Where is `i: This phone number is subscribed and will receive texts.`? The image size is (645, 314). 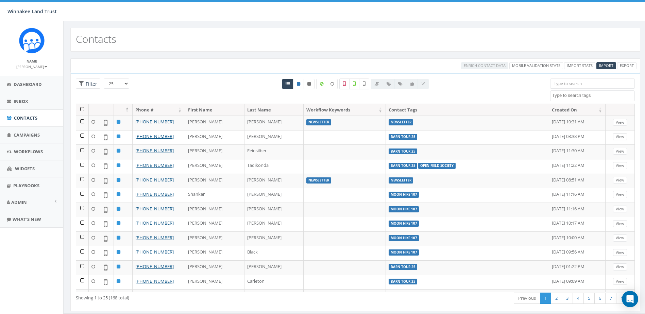
i: This phone number is subscribed and will receive texts. is located at coordinates (299, 84).